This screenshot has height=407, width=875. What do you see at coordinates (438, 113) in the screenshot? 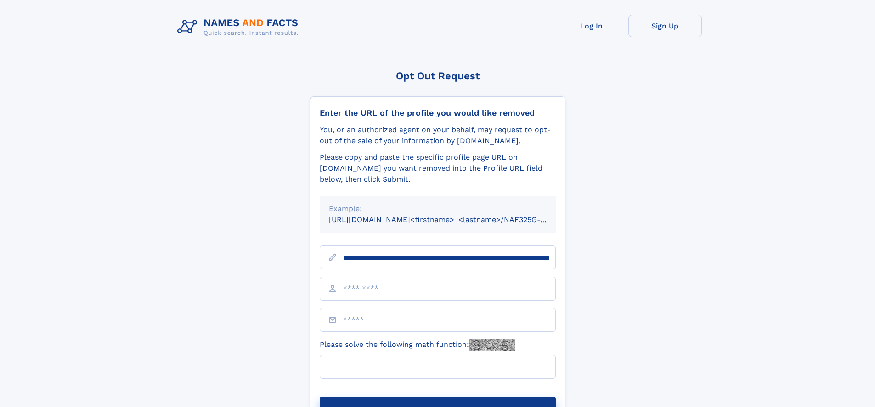
I see `div: Enter the URL of the profile you would like removed` at bounding box center [438, 113].